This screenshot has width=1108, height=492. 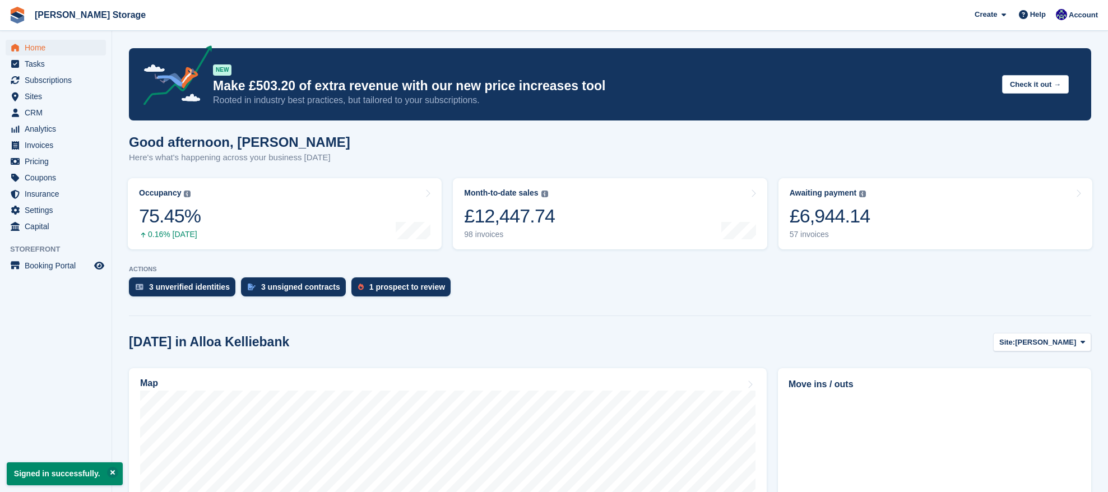 What do you see at coordinates (160, 193) in the screenshot?
I see `div: Occupancy` at bounding box center [160, 193].